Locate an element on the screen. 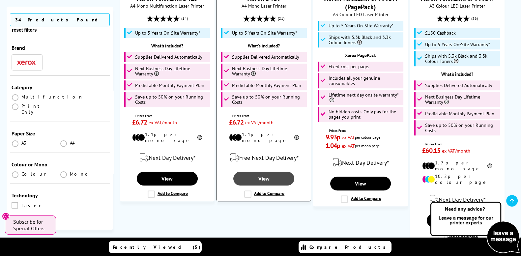 This screenshot has height=256, width=521. span: (36) is located at coordinates (475, 18).